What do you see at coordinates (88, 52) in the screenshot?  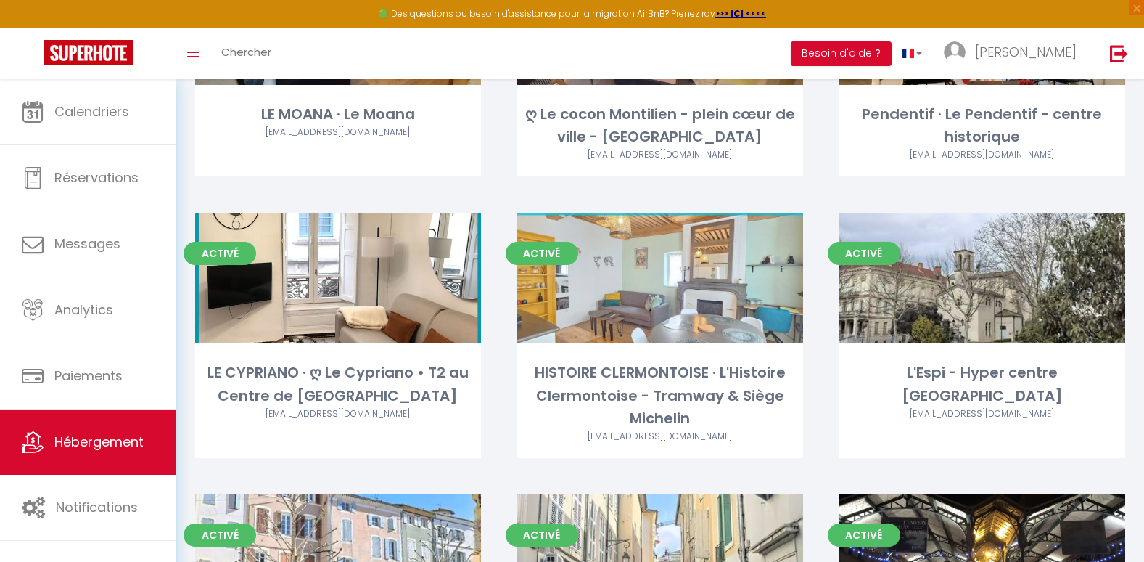 I see `img: Super Booking` at bounding box center [88, 52].